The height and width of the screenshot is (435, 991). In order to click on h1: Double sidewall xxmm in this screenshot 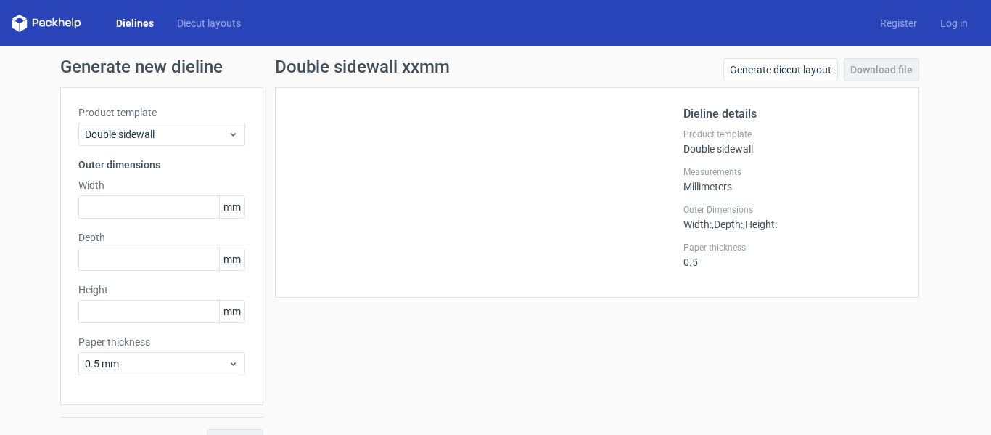, I will do `click(362, 67)`.